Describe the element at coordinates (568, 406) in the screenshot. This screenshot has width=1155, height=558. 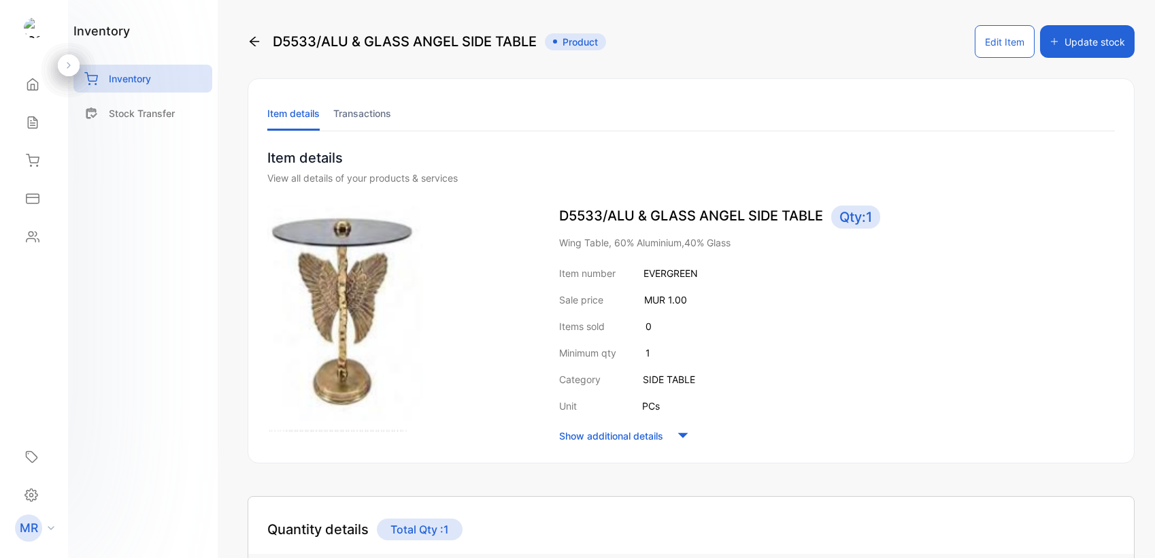
I see `p: Unit` at that location.